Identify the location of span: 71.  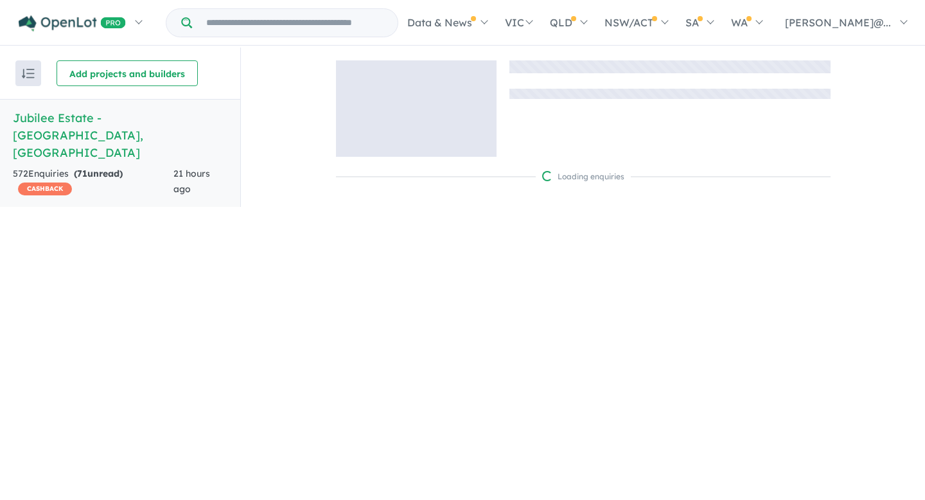
(82, 174).